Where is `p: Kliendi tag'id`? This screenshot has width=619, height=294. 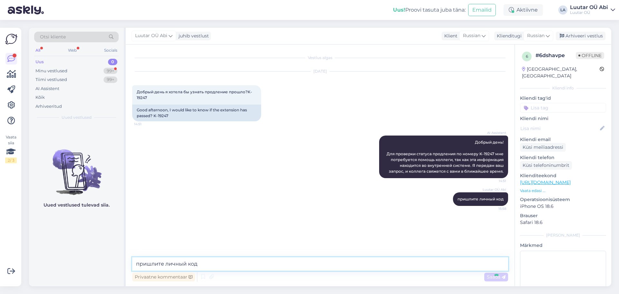
p: Kliendi tag'id is located at coordinates (563, 98).